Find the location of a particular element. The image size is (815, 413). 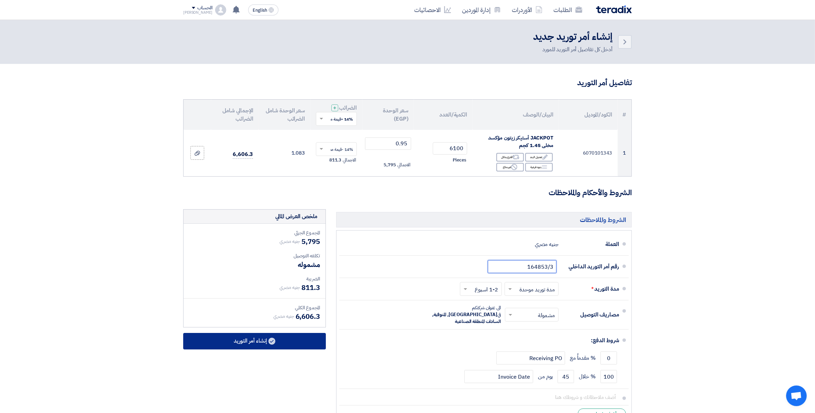

th: سعر الوحدة (EGP) is located at coordinates (388, 115).